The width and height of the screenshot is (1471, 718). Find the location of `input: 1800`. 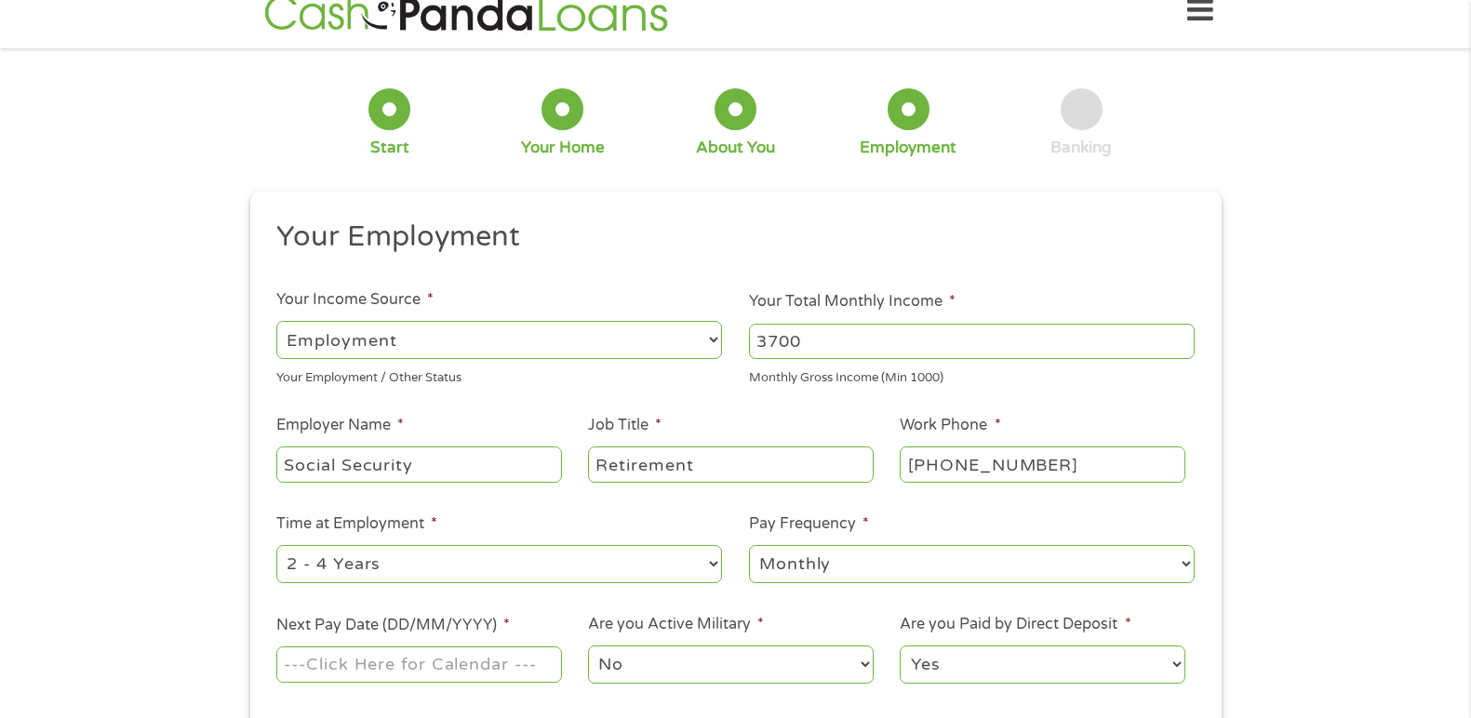

input: 1800 is located at coordinates (972, 342).